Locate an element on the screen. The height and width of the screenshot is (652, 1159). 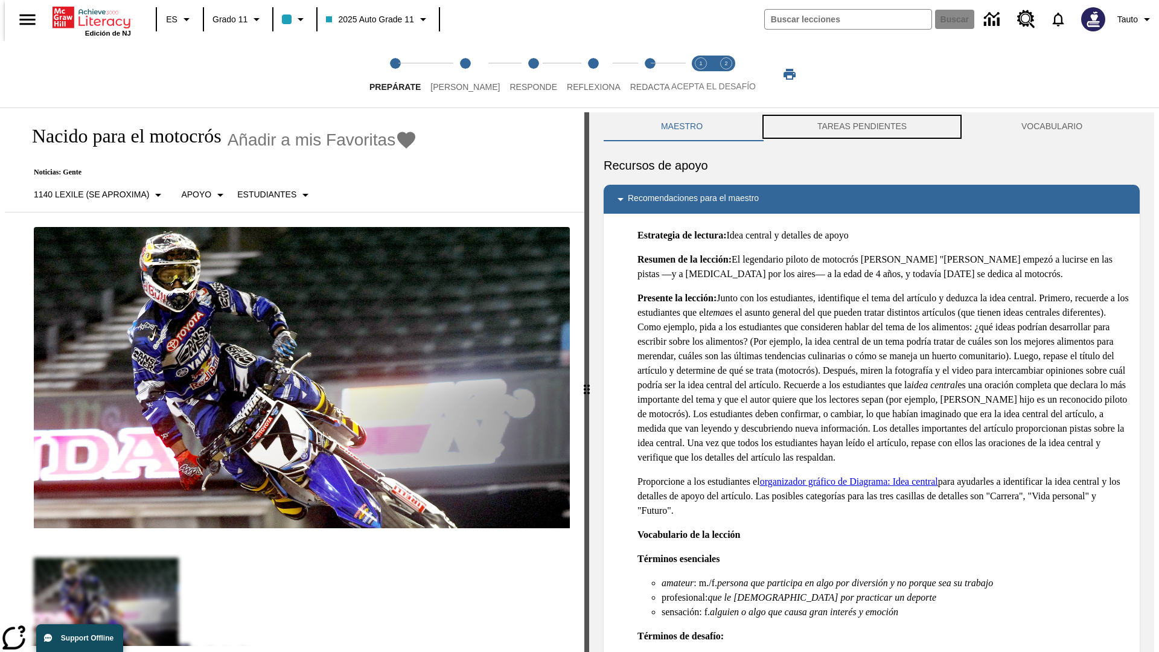
text: 1 is located at coordinates (700, 63).